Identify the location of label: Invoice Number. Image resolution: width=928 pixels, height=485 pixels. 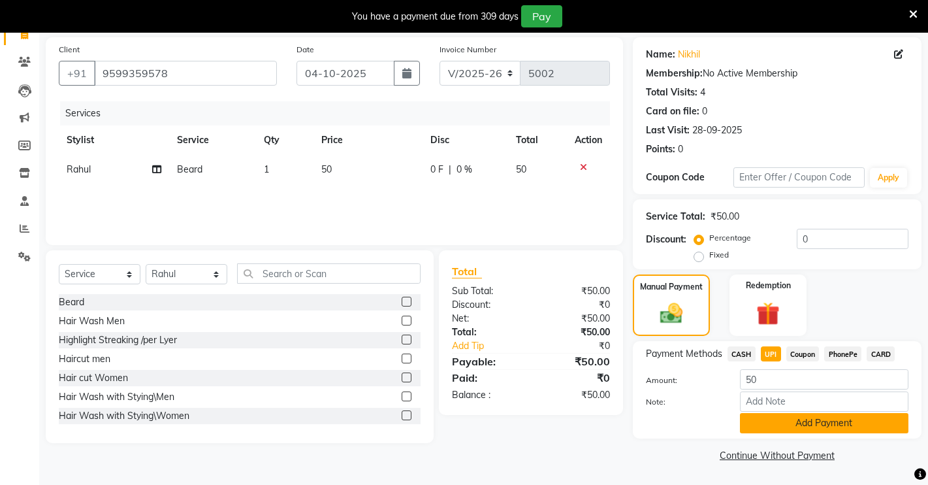
(468, 50).